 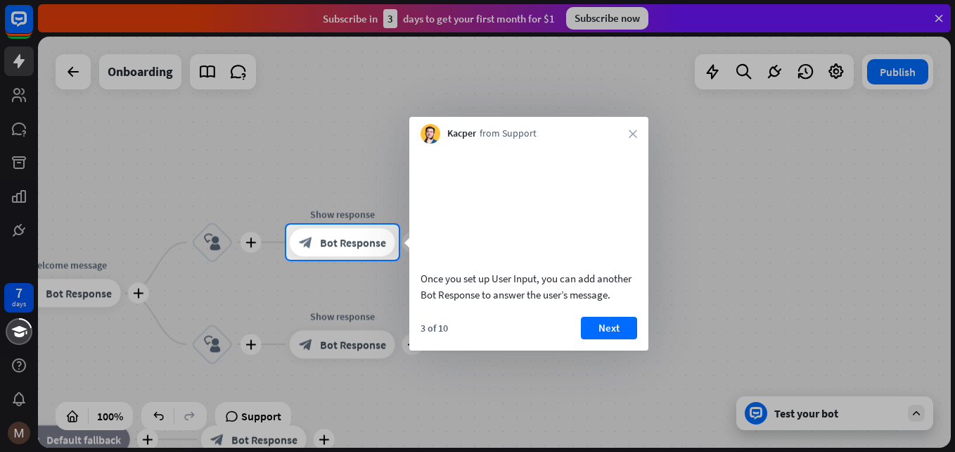 I want to click on div: Once you set up User Input, you can add another Bot Response to answer the user’s message., so click(x=529, y=286).